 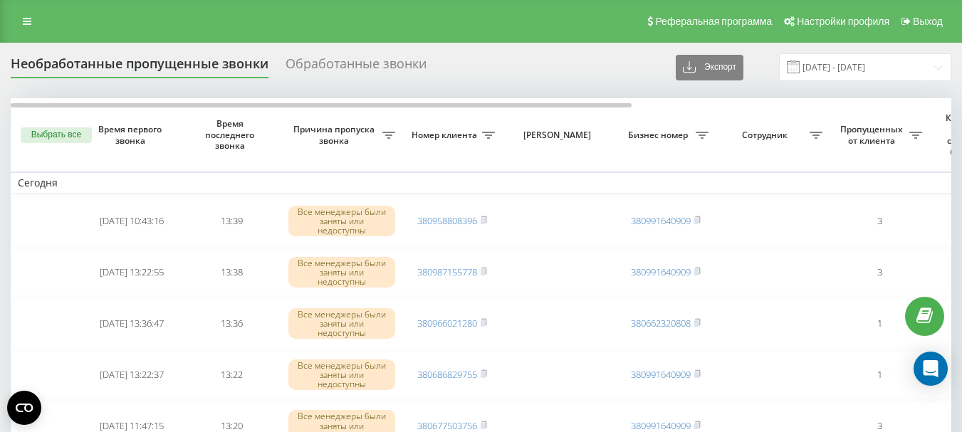 I want to click on span: Номер клиента, so click(x=446, y=135).